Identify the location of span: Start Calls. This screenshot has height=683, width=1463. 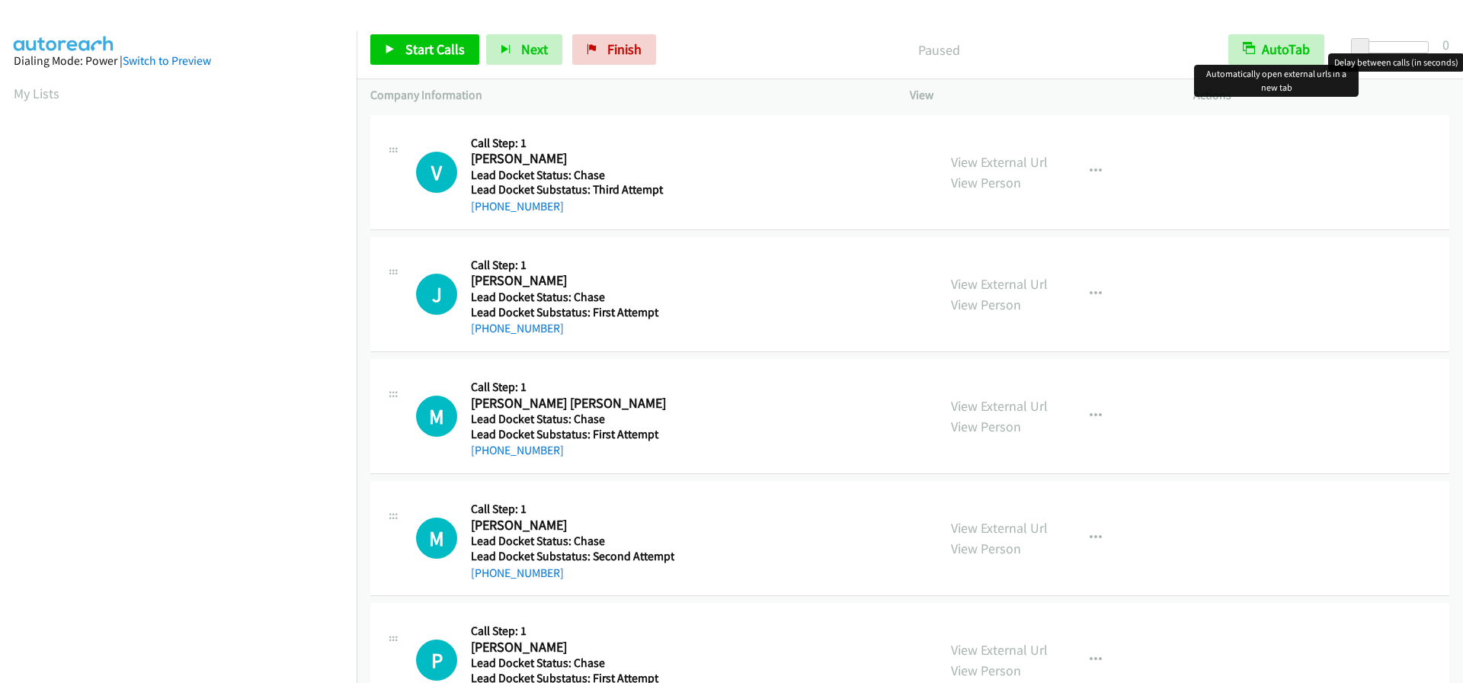
(435, 49).